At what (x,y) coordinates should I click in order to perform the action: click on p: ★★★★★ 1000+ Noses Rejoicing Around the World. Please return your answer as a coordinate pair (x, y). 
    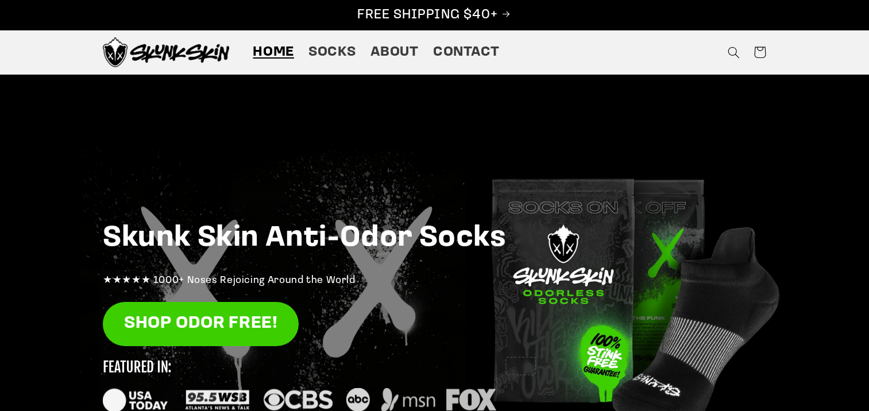
    Looking at the image, I should click on (434, 281).